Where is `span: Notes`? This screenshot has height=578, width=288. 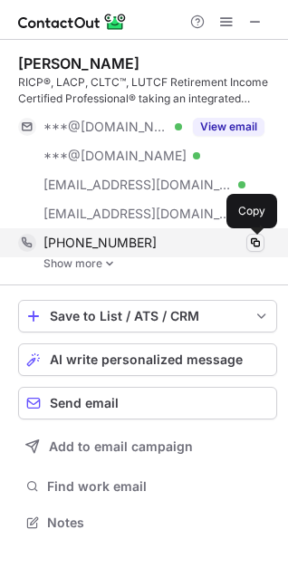
span: Notes is located at coordinates (159, 523).